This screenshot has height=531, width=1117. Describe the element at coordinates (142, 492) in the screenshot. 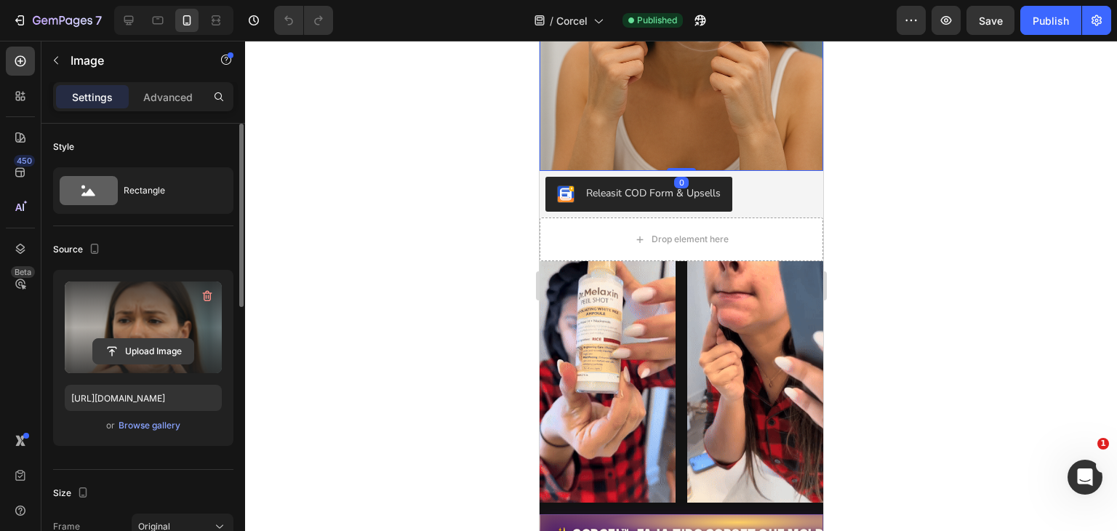

I see `span: ✨ CORCEL™: FAJA TIPO CORSET QUE MOLDEA TU CINTURA AL INSTANTE, INVISIBLE Y CÓMODA TODO EL DÍA ✨` at that location.